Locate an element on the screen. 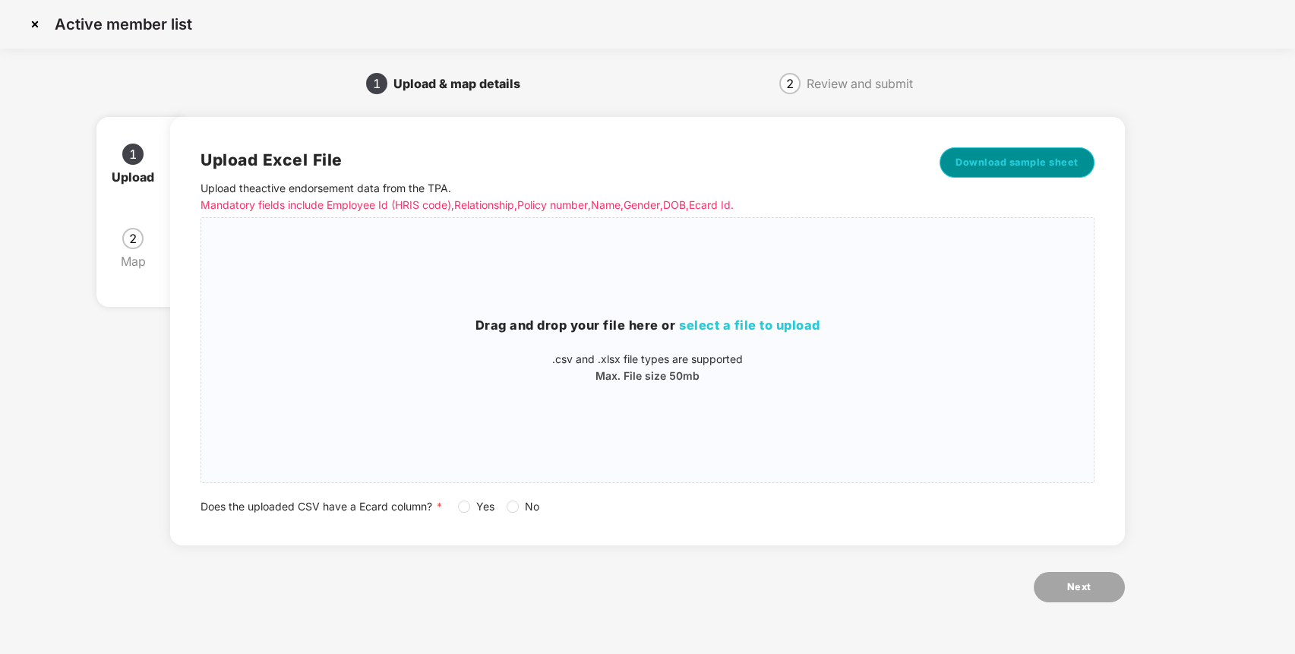 The height and width of the screenshot is (654, 1295). h3: Drag and drop your file here or is located at coordinates (647, 326).